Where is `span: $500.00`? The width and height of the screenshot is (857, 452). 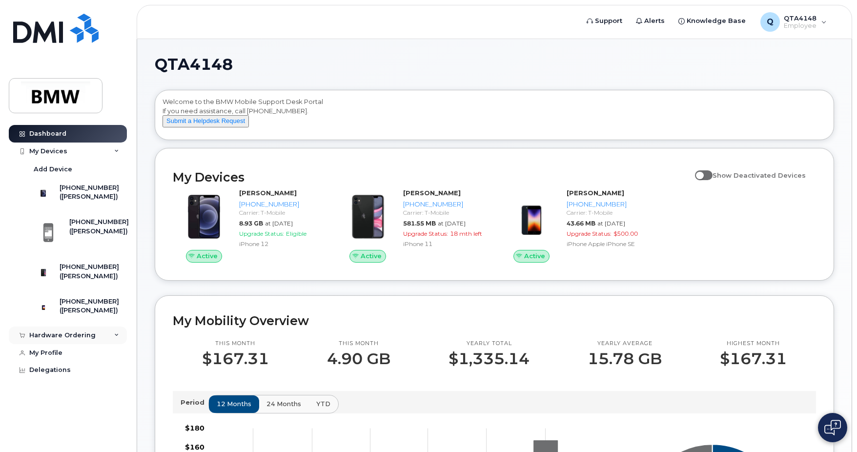 span: $500.00 is located at coordinates (625, 233).